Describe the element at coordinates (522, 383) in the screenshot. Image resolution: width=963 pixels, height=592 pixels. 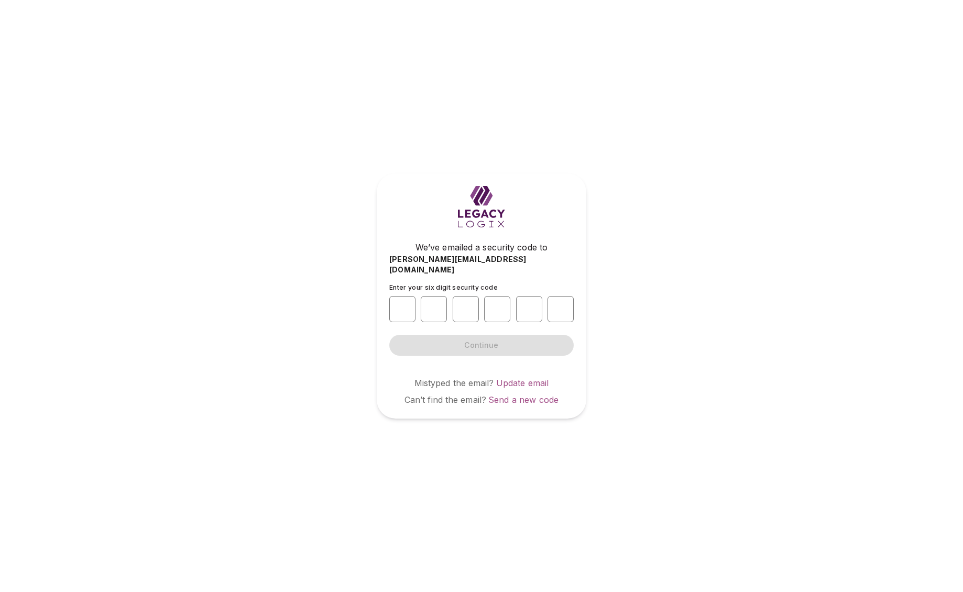
I see `a: Update email` at that location.